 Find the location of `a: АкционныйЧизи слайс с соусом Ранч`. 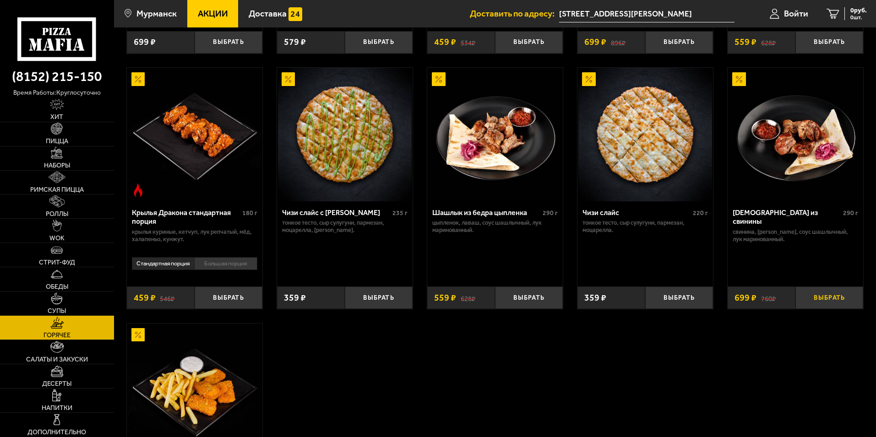

a: АкционныйЧизи слайс с соусом Ранч is located at coordinates (345, 135).